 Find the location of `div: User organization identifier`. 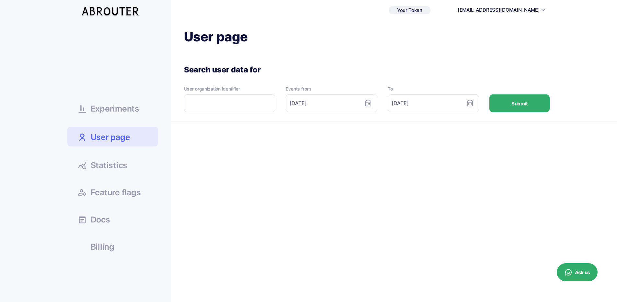

div: User organization identifier is located at coordinates (230, 89).